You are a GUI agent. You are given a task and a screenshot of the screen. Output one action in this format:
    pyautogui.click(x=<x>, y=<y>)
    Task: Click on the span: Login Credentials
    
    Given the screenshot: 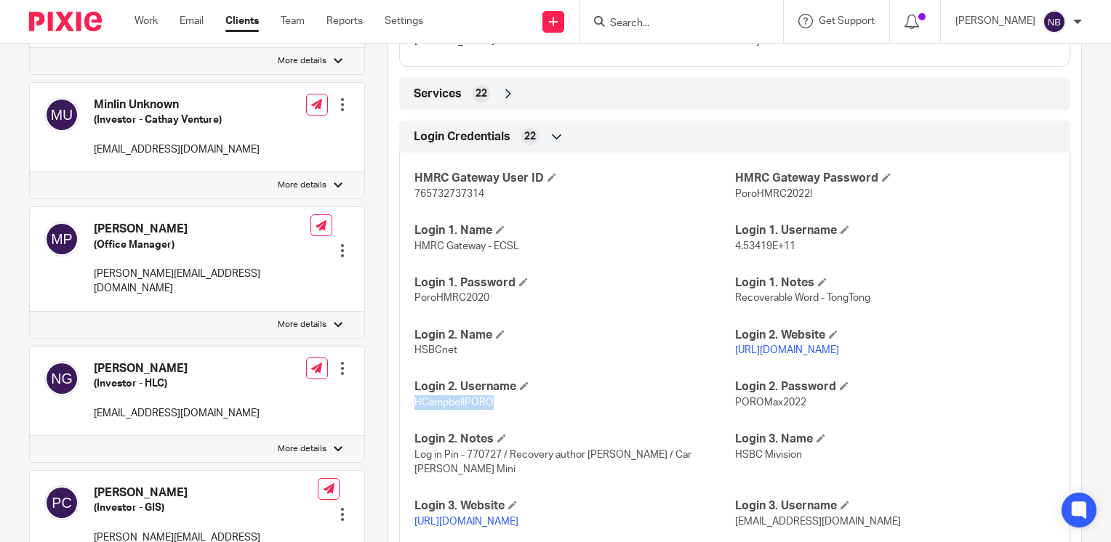 What is the action you would take?
    pyautogui.click(x=462, y=137)
    